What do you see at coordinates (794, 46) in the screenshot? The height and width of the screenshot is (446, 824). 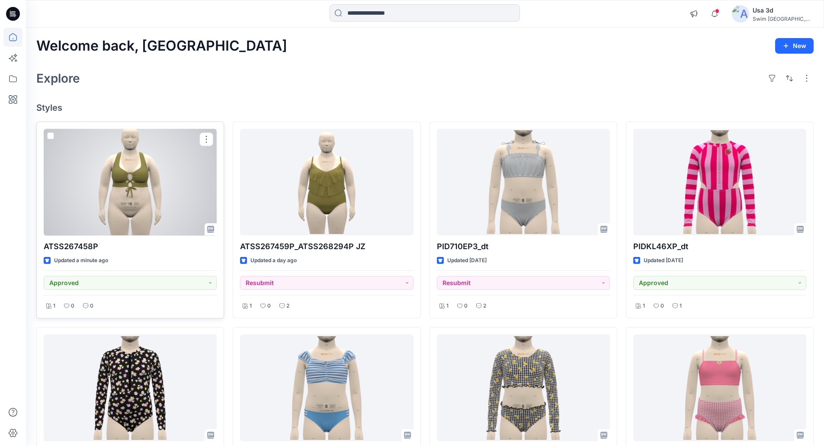 I see `button: New` at bounding box center [794, 46].